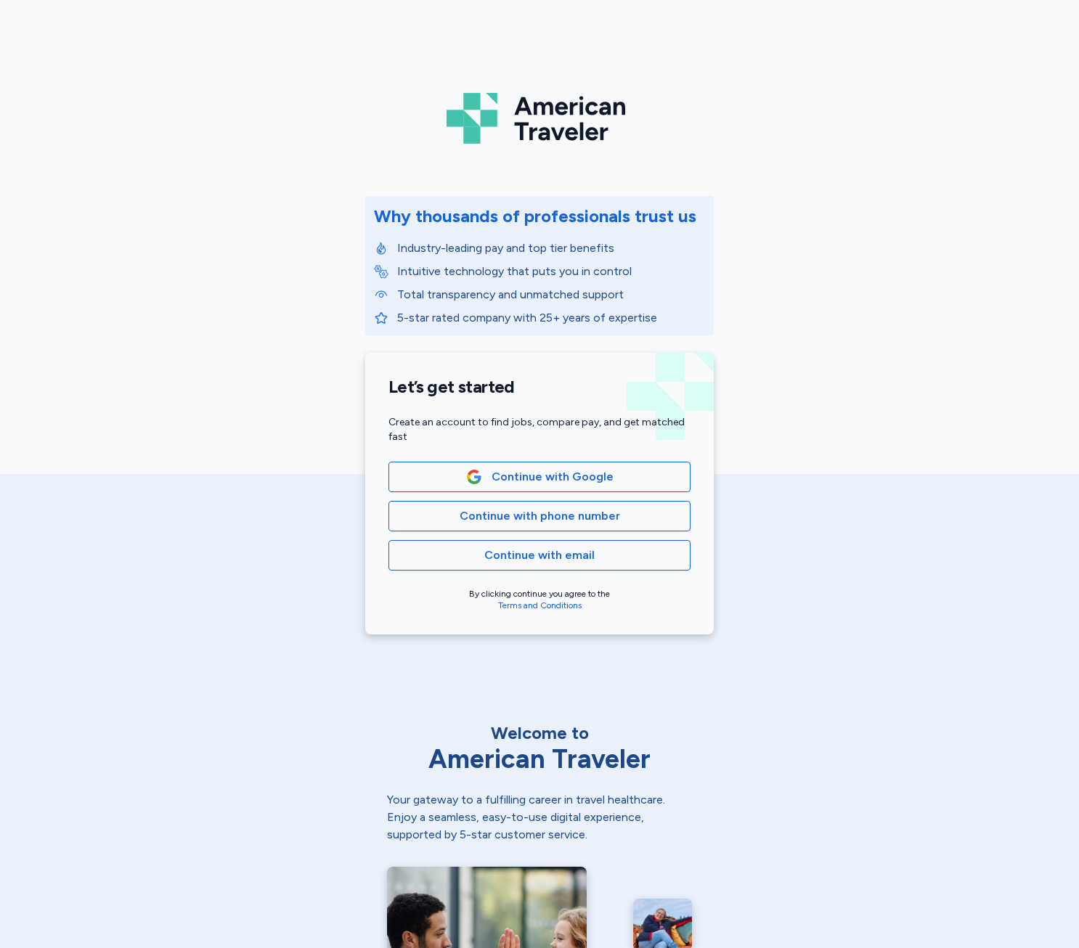  What do you see at coordinates (474, 477) in the screenshot?
I see `img: Google Logo` at bounding box center [474, 477].